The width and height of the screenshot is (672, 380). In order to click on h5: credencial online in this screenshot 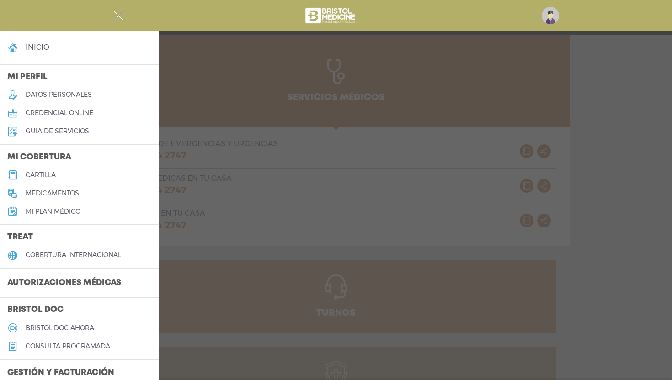, I will do `click(59, 113)`.